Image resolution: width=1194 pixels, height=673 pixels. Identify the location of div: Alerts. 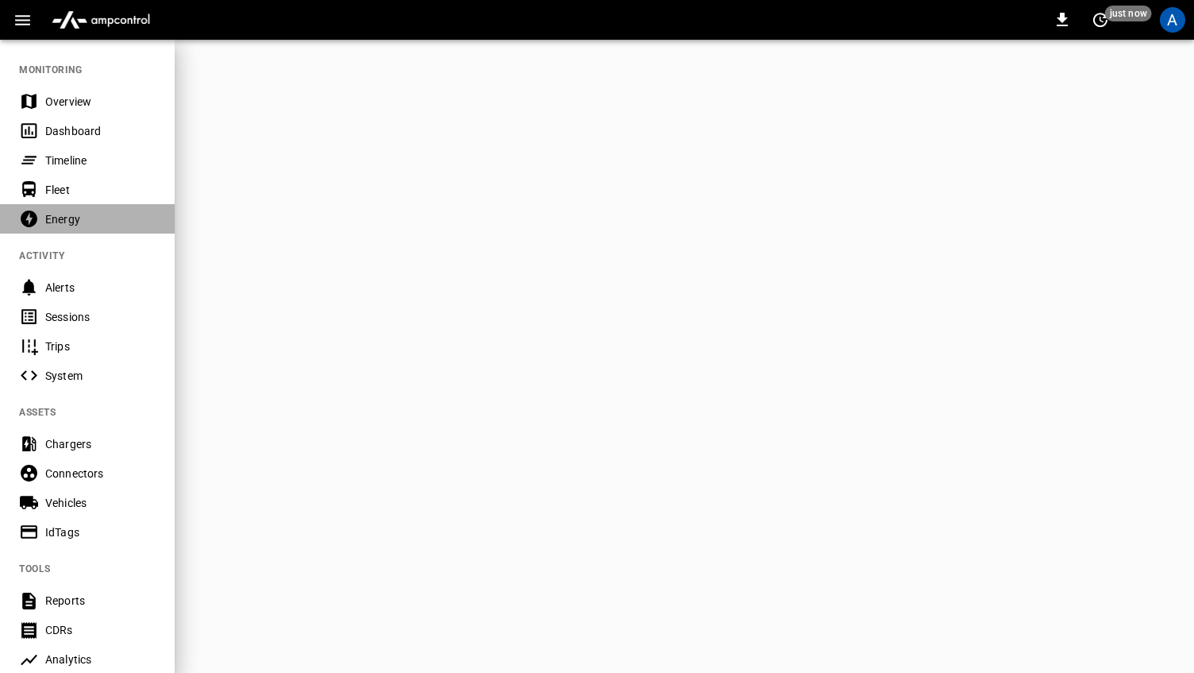
(100, 287).